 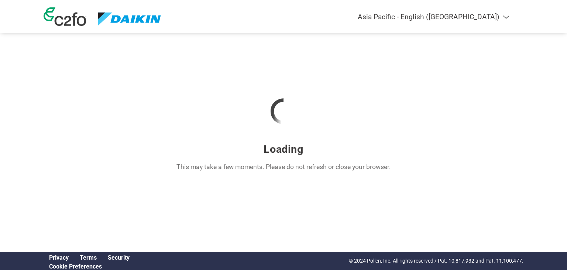 I want to click on a: Security, so click(x=119, y=257).